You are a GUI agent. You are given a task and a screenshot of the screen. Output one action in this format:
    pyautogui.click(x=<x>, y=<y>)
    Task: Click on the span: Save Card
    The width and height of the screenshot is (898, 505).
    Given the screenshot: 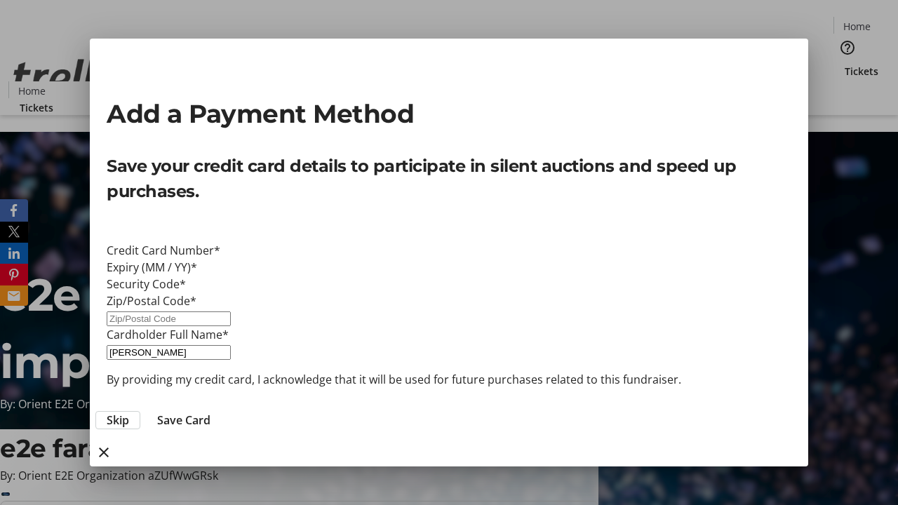 What is the action you would take?
    pyautogui.click(x=184, y=420)
    